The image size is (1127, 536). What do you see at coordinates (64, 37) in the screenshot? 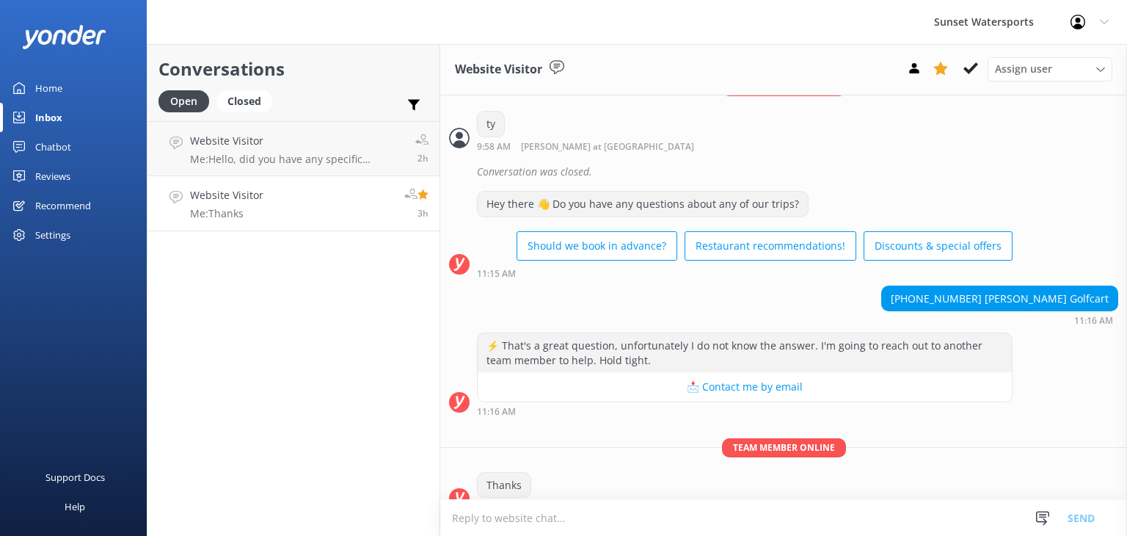
I see `img: yonder-white-logo.png` at bounding box center [64, 37].